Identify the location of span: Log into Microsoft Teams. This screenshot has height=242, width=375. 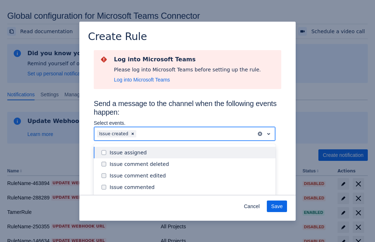
(142, 80).